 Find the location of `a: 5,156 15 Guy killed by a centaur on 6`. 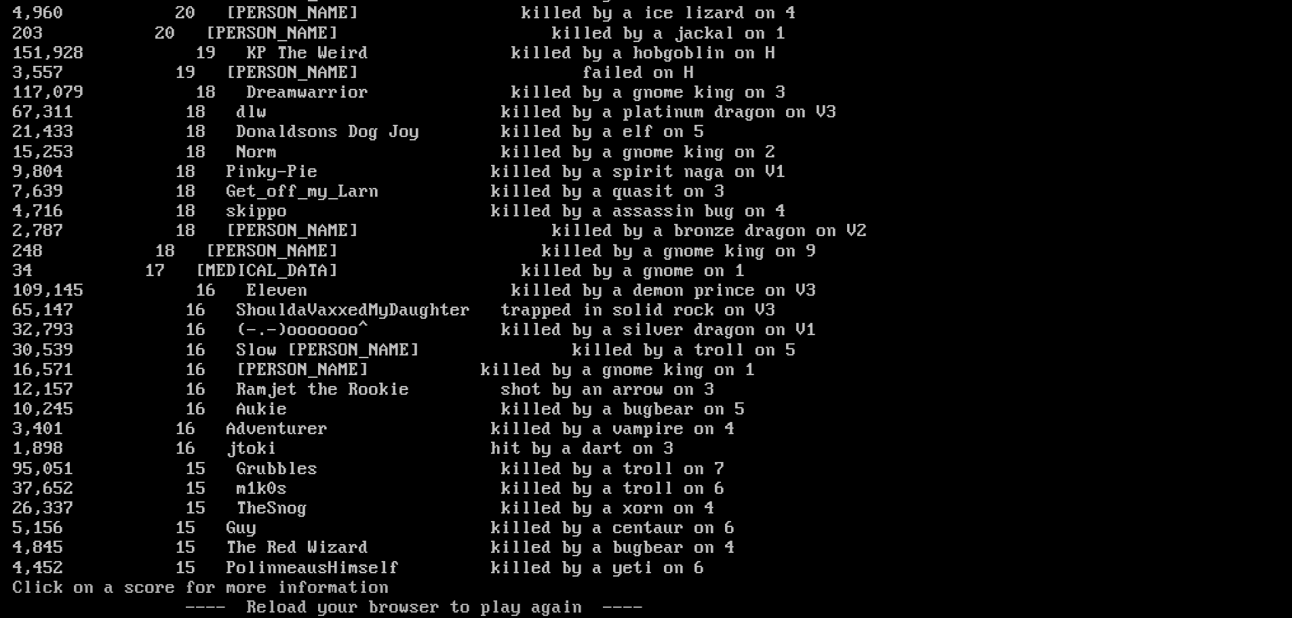

a: 5,156 15 Guy killed by a centaur on 6 is located at coordinates (374, 528).